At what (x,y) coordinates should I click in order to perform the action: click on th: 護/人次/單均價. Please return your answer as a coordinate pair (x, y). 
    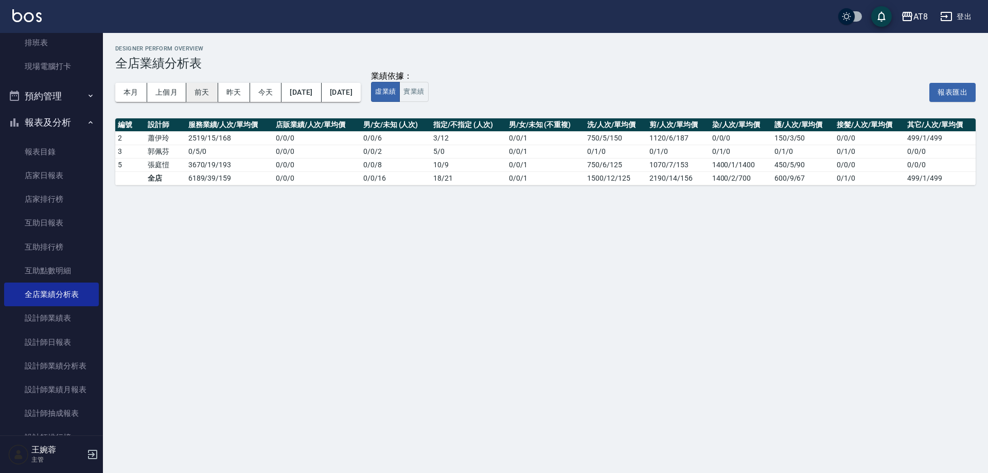
    Looking at the image, I should click on (803, 125).